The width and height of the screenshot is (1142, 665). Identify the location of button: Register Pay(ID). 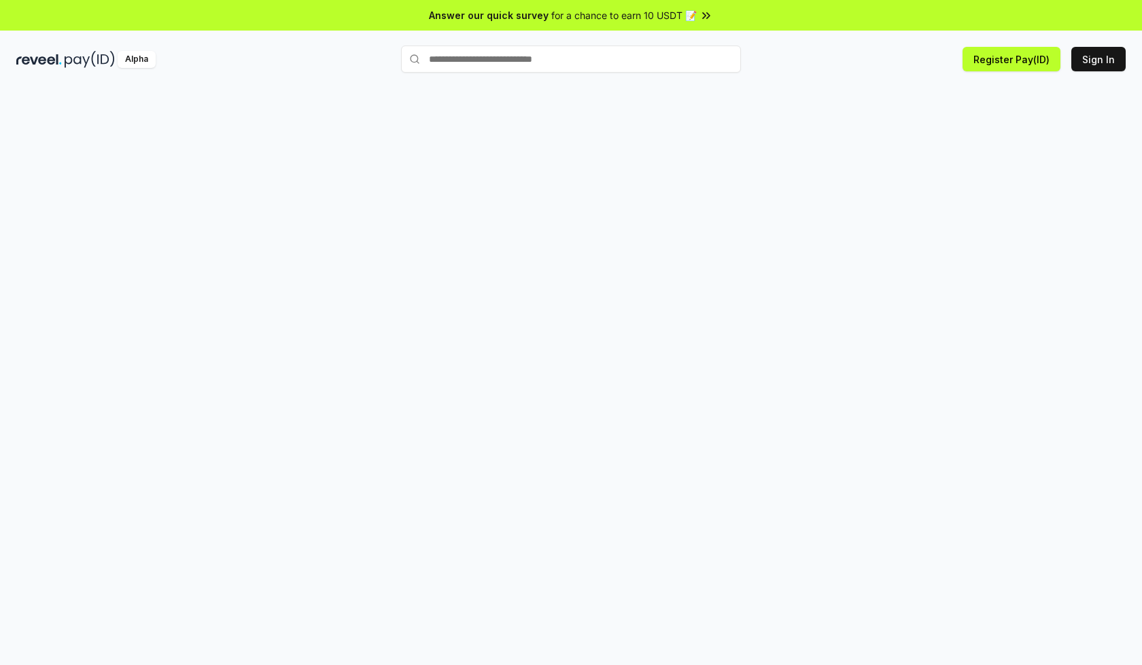
(1011, 59).